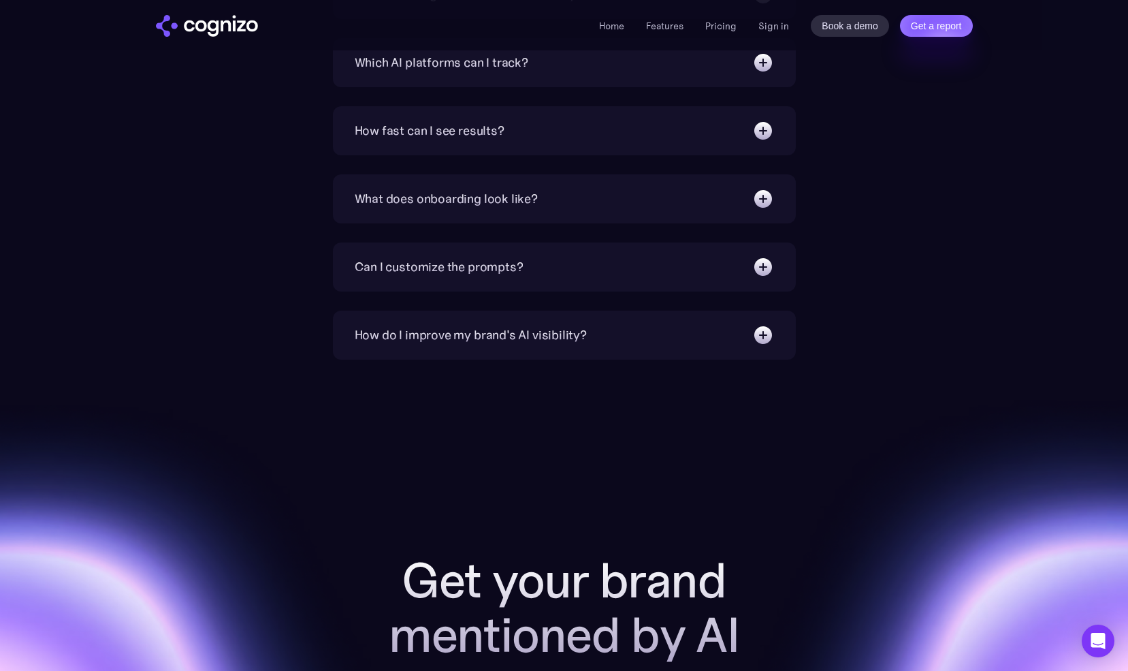 This screenshot has height=671, width=1128. I want to click on a: Book a demo, so click(850, 26).